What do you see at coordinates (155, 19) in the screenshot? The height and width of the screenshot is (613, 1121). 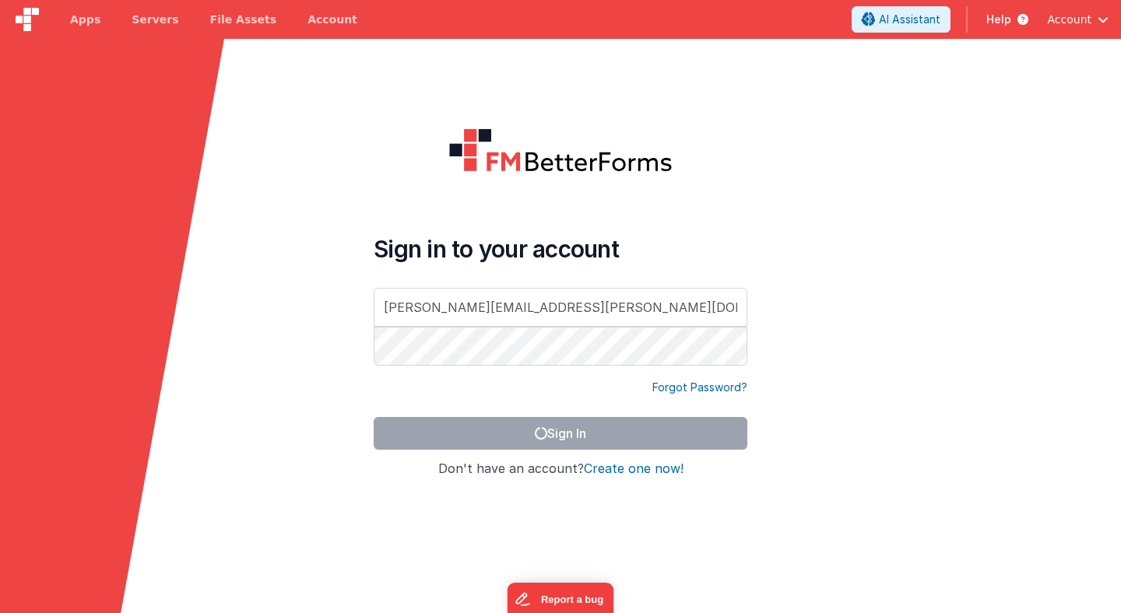 I see `span: Servers` at bounding box center [155, 19].